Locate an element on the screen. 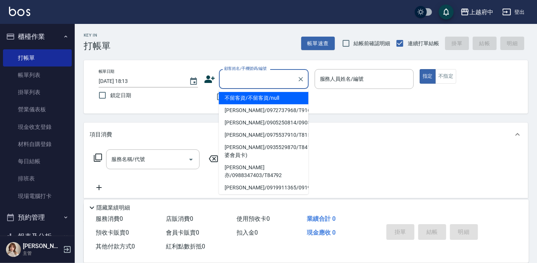 The image size is (537, 263). button: 預約管理 is located at coordinates (37, 218).